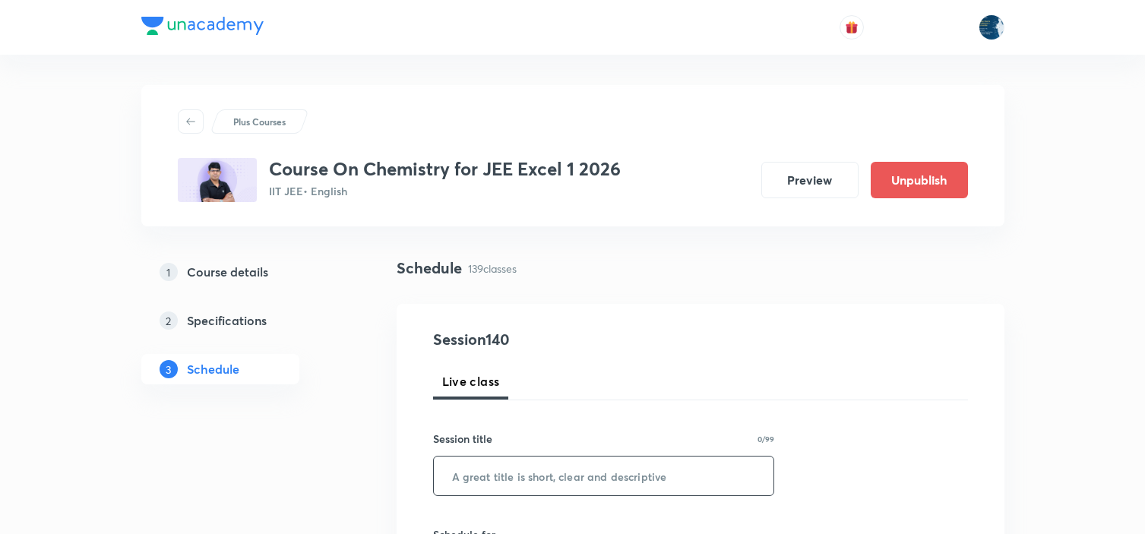 The height and width of the screenshot is (534, 1145). I want to click on img: Company Logo, so click(202, 26).